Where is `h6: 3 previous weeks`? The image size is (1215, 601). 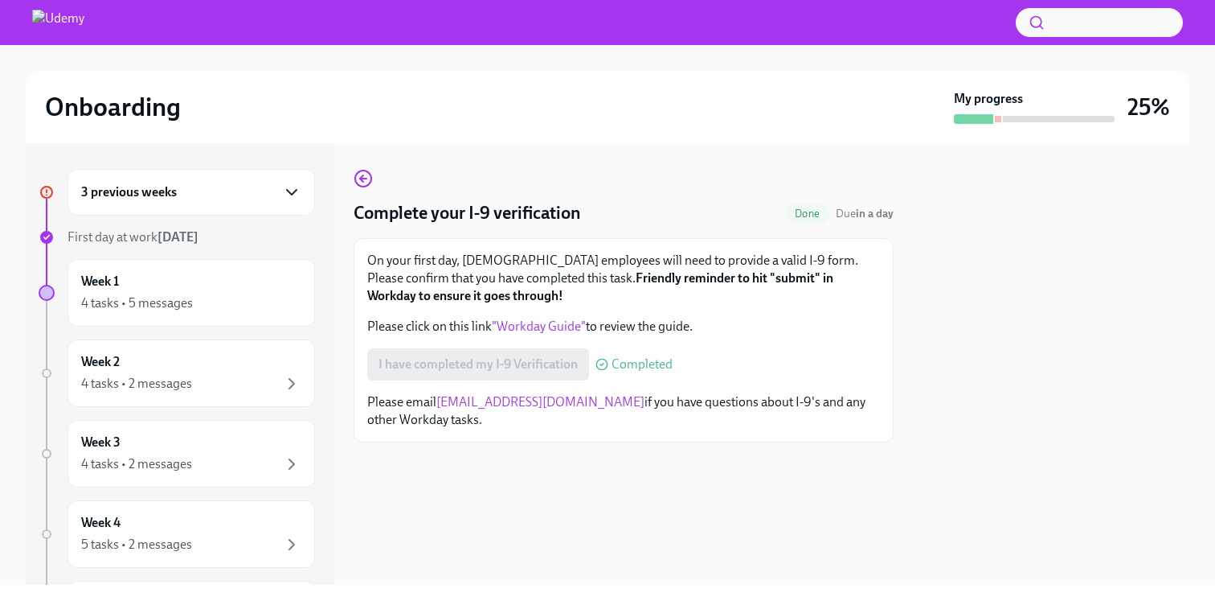 h6: 3 previous weeks is located at coordinates (129, 192).